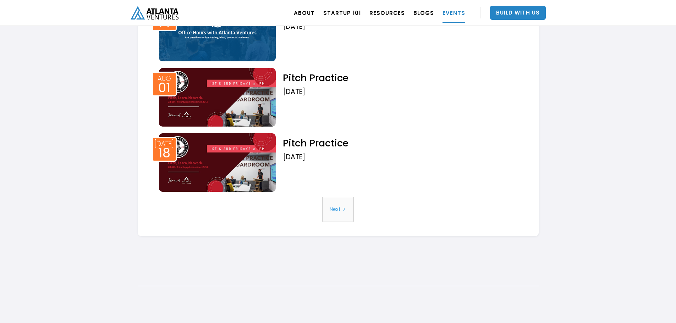 Image resolution: width=676 pixels, height=323 pixels. What do you see at coordinates (338, 209) in the screenshot?
I see `div: List` at bounding box center [338, 209].